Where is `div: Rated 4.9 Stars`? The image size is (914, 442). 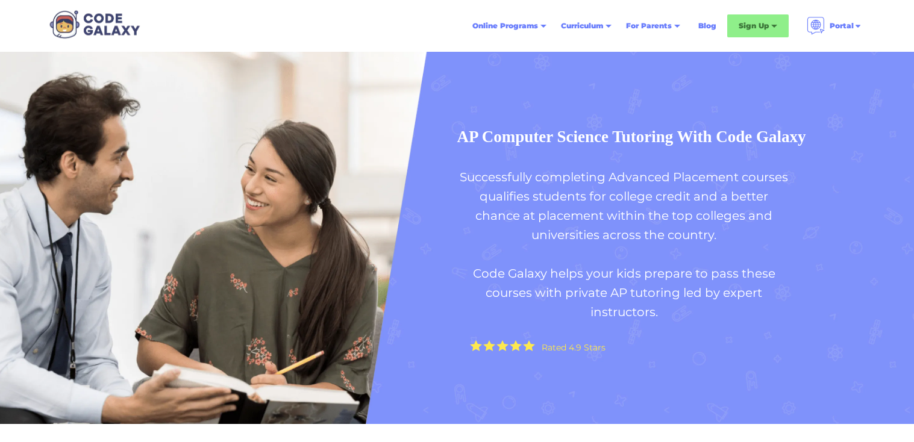 div: Rated 4.9 Stars is located at coordinates (574, 348).